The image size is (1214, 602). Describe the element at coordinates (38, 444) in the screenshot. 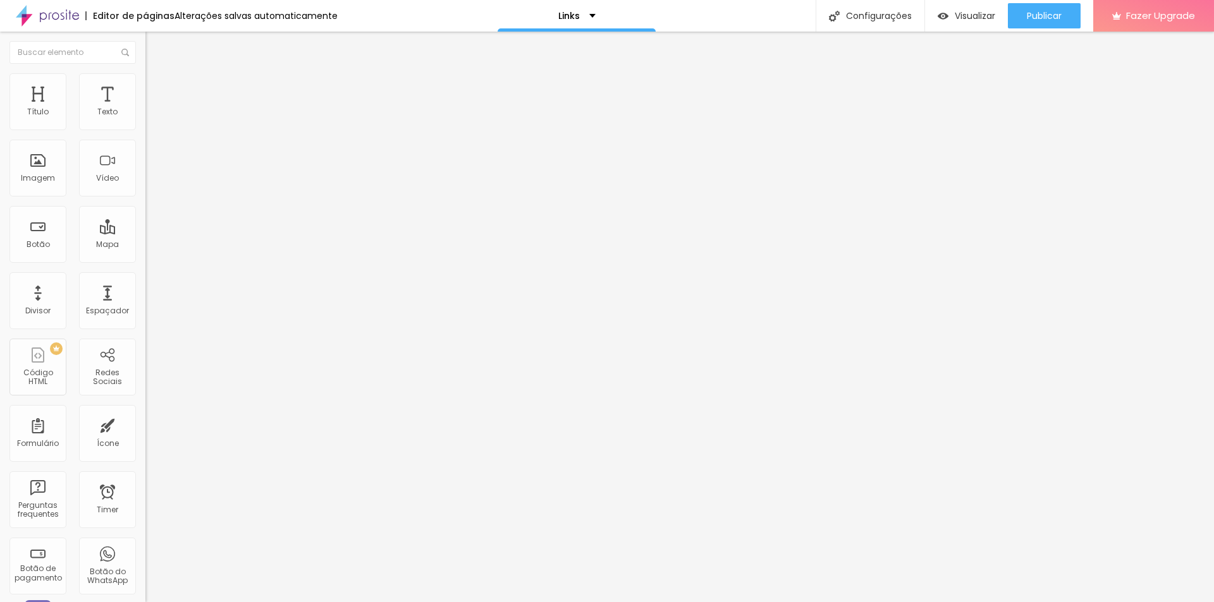

I see `div: Formulário` at that location.